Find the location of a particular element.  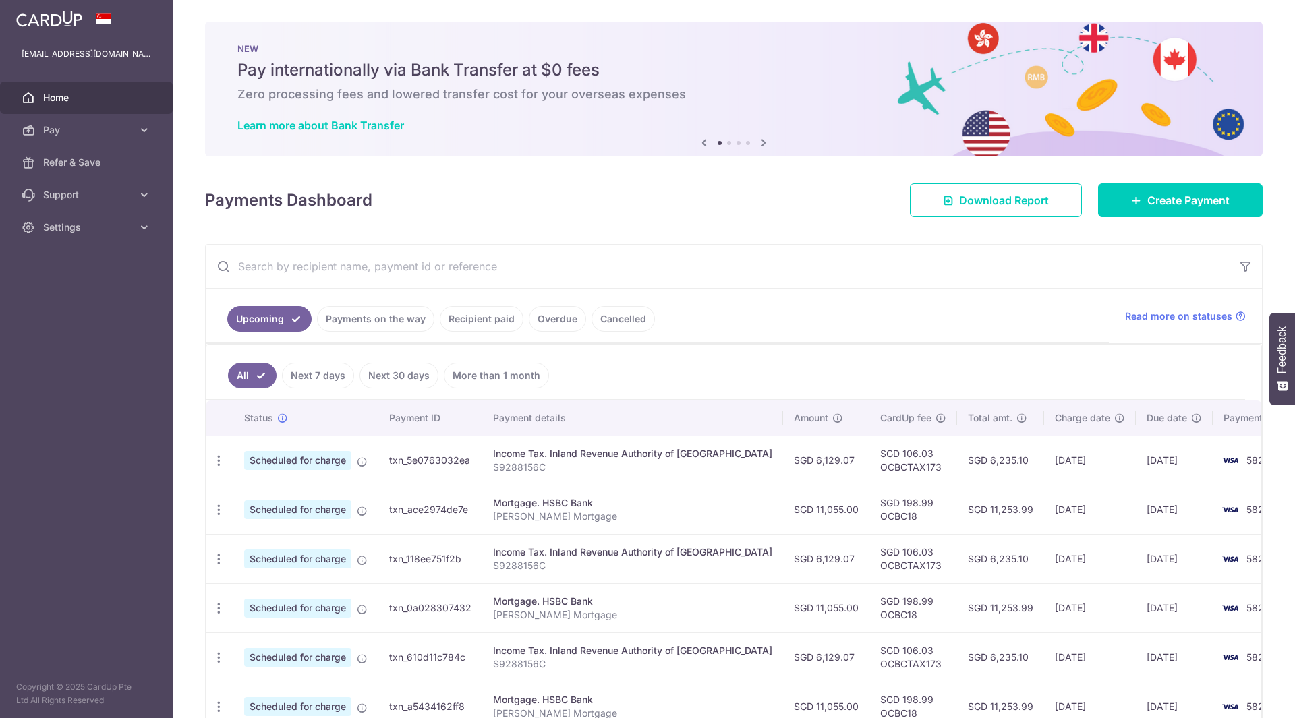

span: Feedback is located at coordinates (1282, 350).